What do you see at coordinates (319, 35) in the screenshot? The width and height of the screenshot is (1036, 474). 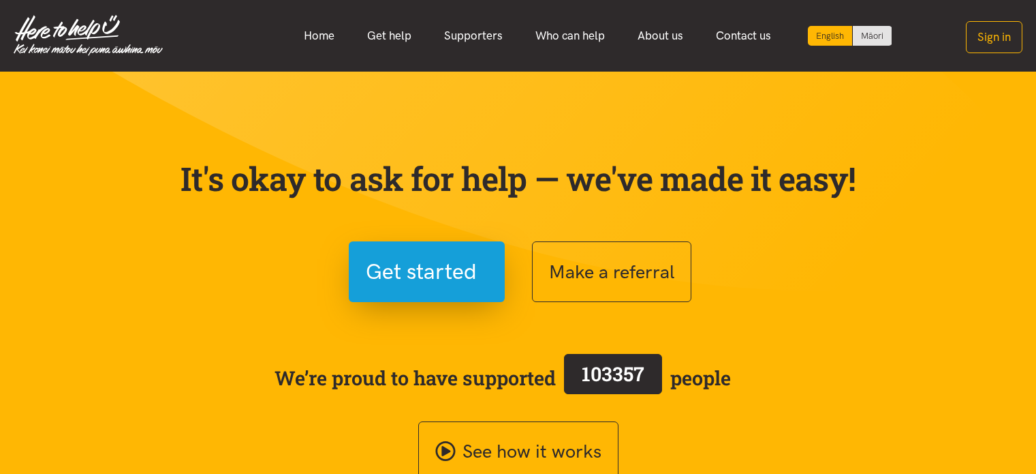 I see `a: Home` at bounding box center [319, 35].